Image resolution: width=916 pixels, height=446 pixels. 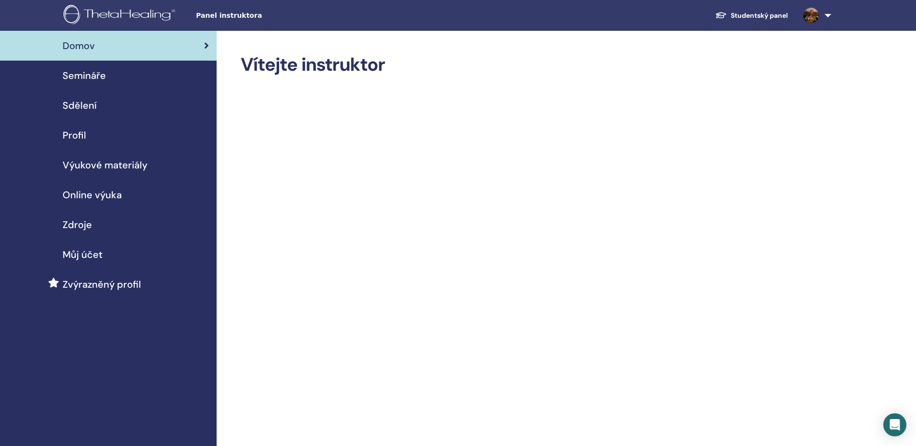 I want to click on span: Můj účet, so click(x=82, y=255).